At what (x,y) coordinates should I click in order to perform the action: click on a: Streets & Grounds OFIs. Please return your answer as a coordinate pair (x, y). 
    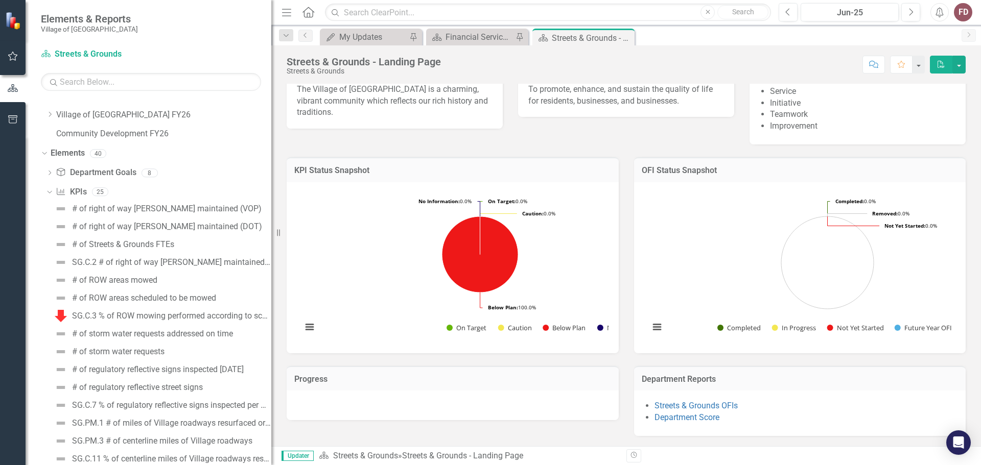
    Looking at the image, I should click on (696, 406).